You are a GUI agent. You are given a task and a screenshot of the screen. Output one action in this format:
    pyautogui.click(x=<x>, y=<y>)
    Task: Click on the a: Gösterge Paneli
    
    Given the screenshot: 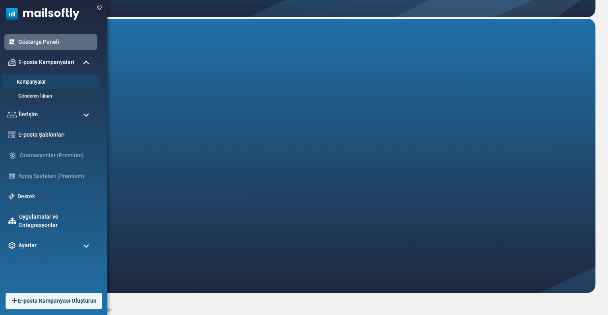 What is the action you would take?
    pyautogui.click(x=56, y=42)
    